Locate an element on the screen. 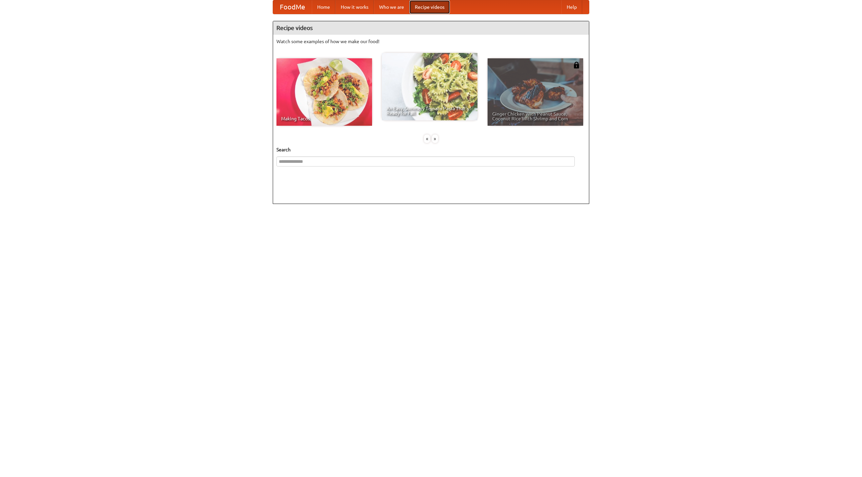  a: Who we are is located at coordinates (392, 7).